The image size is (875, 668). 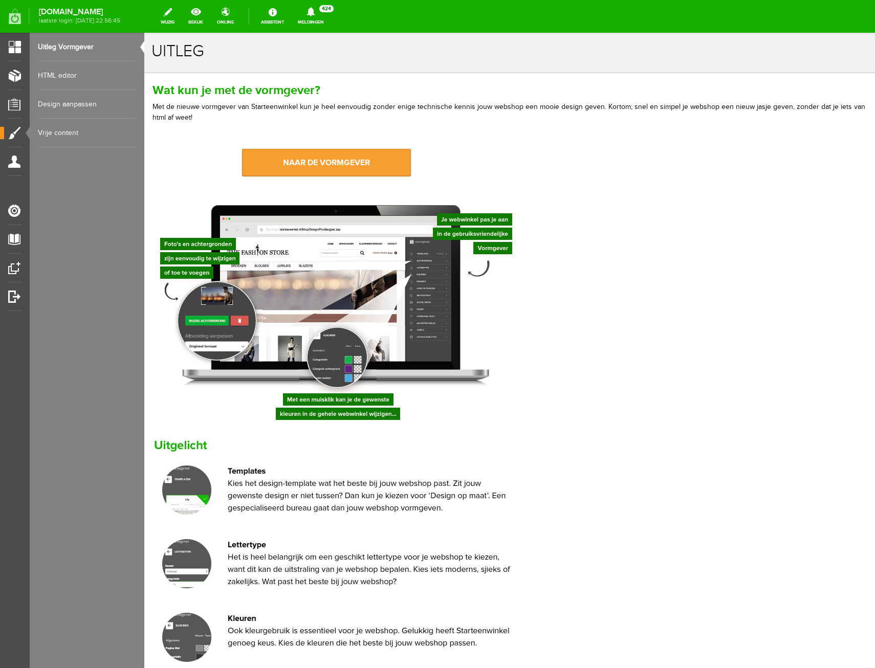 I want to click on img: Uitleg, so click(x=192, y=284).